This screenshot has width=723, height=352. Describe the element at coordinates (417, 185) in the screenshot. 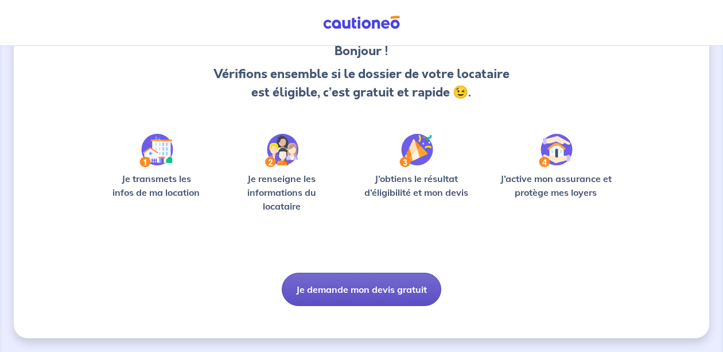

I see `p: J’obtiens le résultat d’éligibilité et mon devis` at that location.